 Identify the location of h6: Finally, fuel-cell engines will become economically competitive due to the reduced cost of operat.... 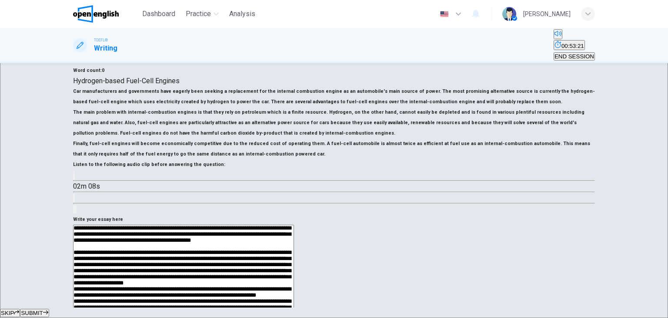
(334, 149).